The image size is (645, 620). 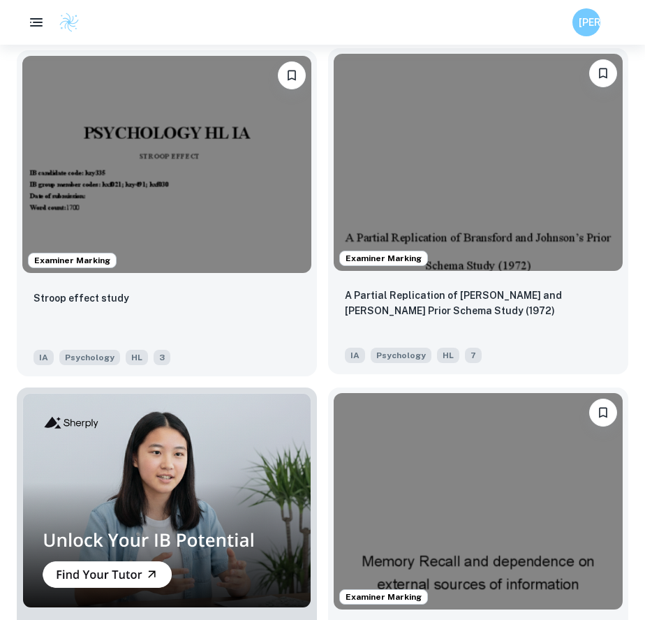 I want to click on span: 3, so click(x=162, y=358).